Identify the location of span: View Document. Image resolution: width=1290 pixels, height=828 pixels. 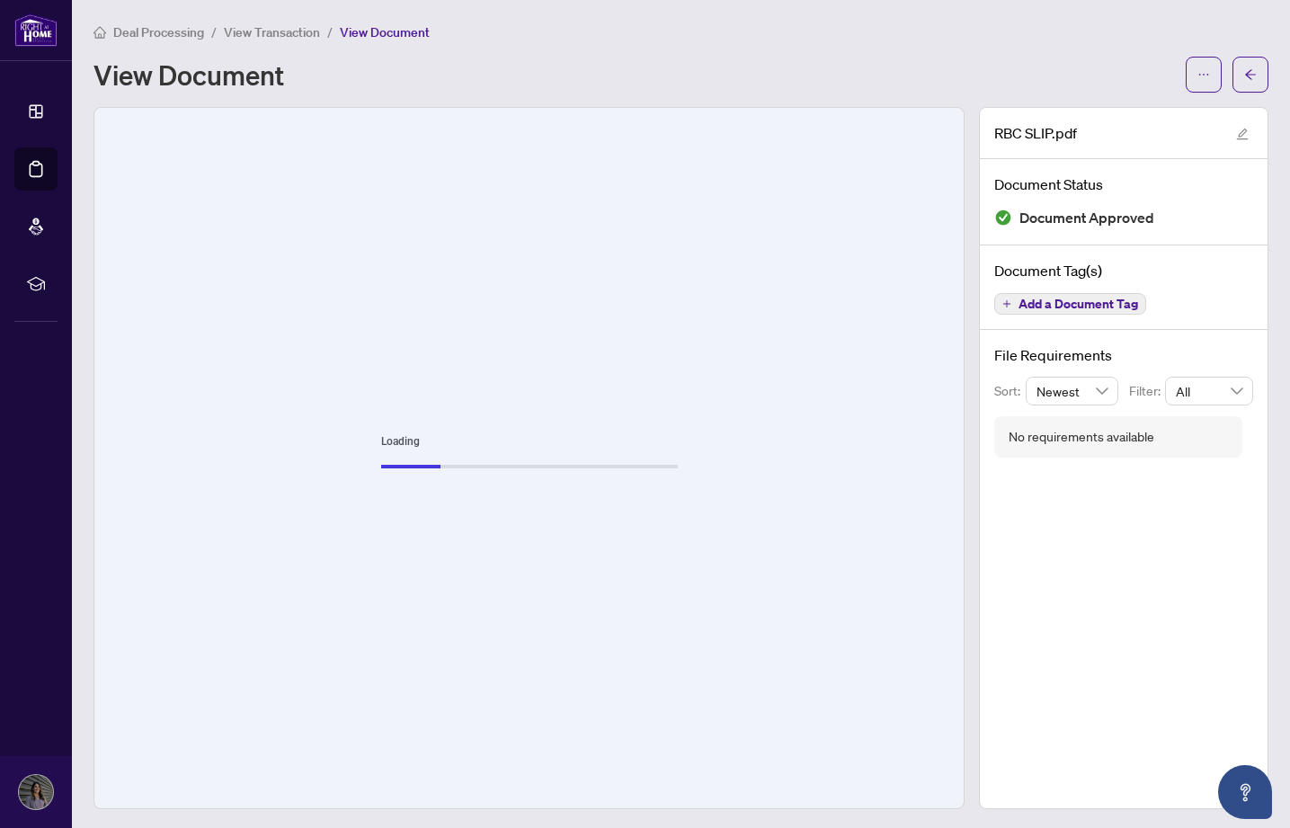
(385, 32).